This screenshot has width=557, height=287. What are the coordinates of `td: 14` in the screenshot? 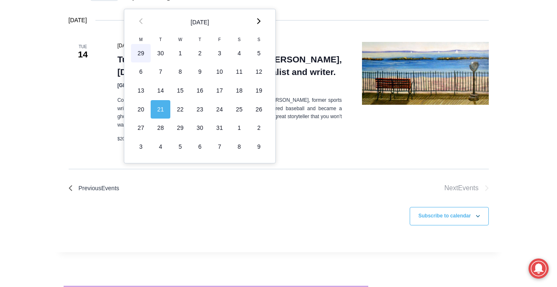 It's located at (160, 90).